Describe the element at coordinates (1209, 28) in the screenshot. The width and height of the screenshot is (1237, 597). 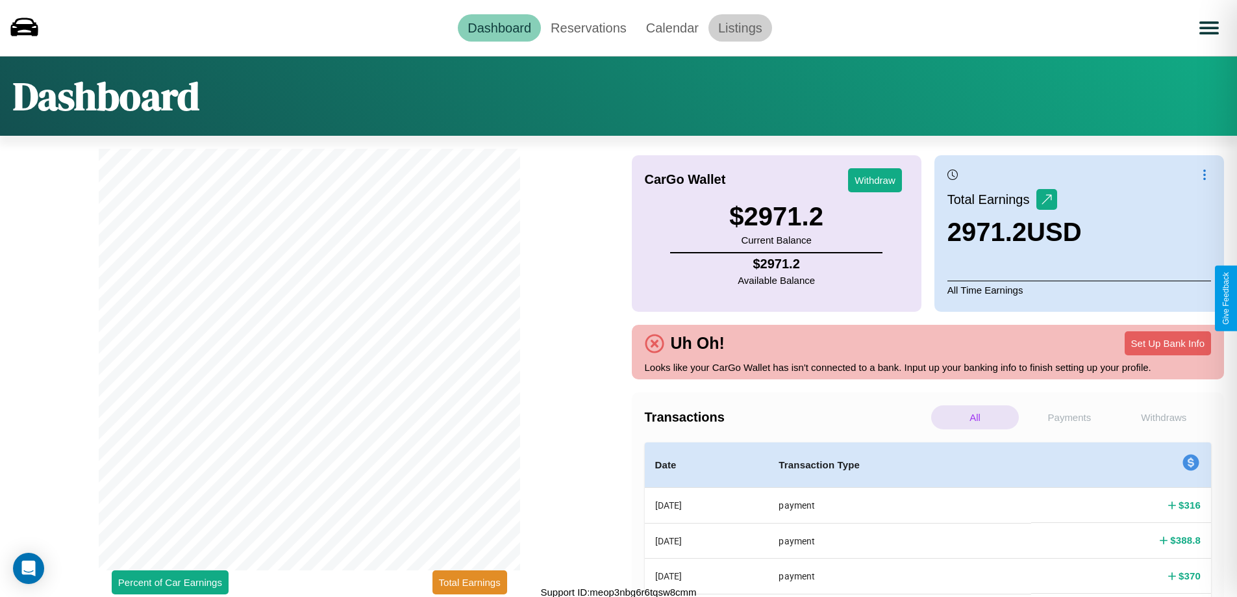
I see `button: Open menu` at that location.